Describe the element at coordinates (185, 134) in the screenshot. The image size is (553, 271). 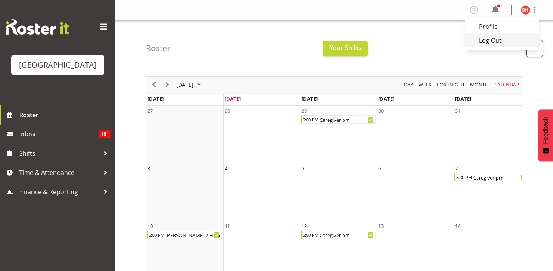
I see `td: Sunday, July 27, 2025` at that location.